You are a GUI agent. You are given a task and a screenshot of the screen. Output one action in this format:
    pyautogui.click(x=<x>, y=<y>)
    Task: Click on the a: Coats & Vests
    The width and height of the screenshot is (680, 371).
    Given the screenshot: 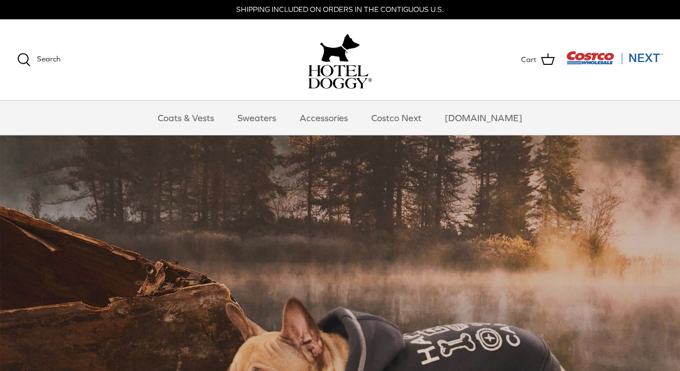 What is the action you would take?
    pyautogui.click(x=186, y=118)
    